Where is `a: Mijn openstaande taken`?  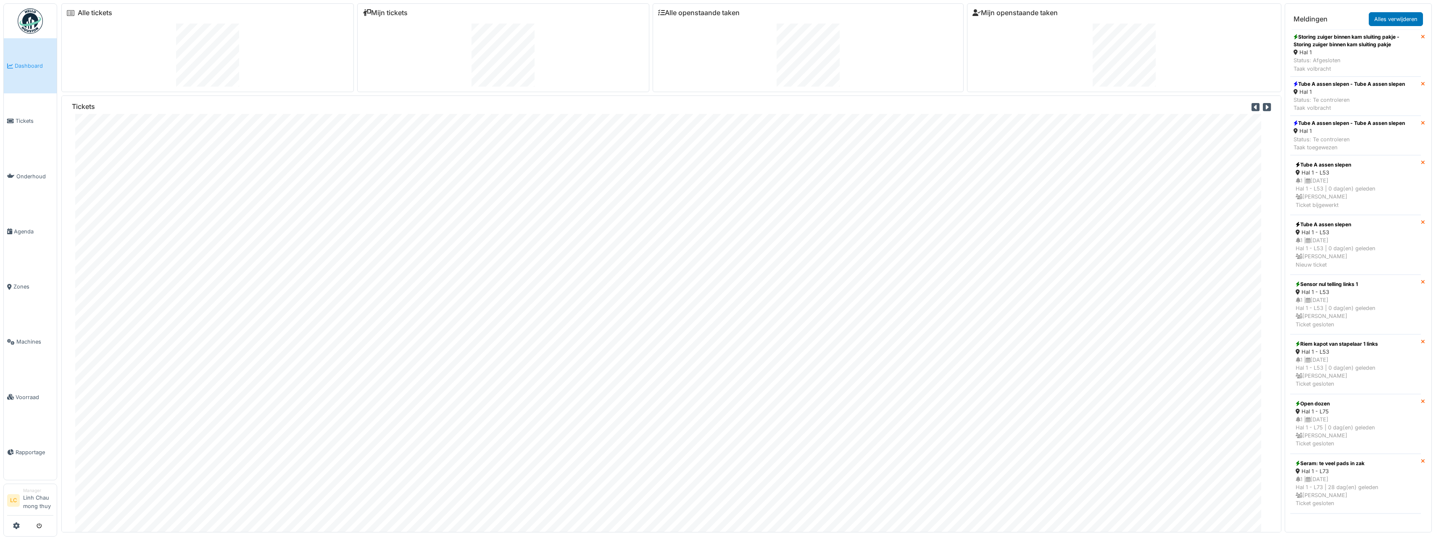 a: Mijn openstaande taken is located at coordinates (1015, 13).